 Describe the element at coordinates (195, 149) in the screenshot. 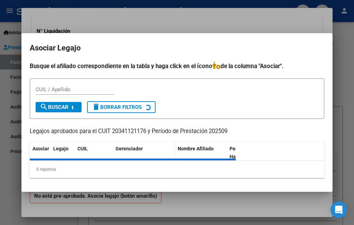

I see `span: Nombre Afiliado` at that location.